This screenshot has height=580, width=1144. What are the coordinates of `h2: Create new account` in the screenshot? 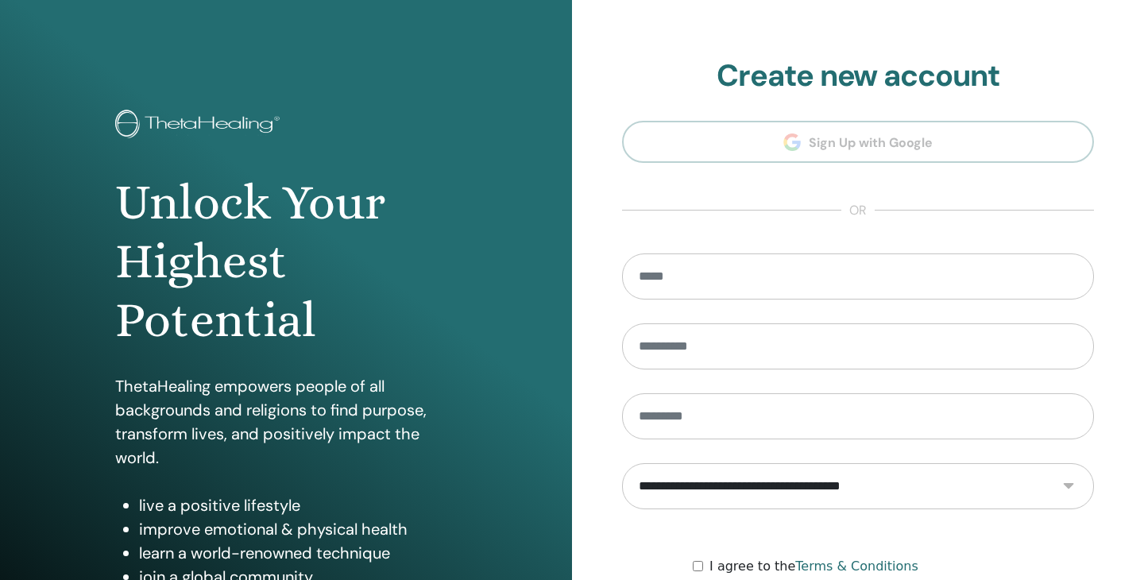 It's located at (858, 76).